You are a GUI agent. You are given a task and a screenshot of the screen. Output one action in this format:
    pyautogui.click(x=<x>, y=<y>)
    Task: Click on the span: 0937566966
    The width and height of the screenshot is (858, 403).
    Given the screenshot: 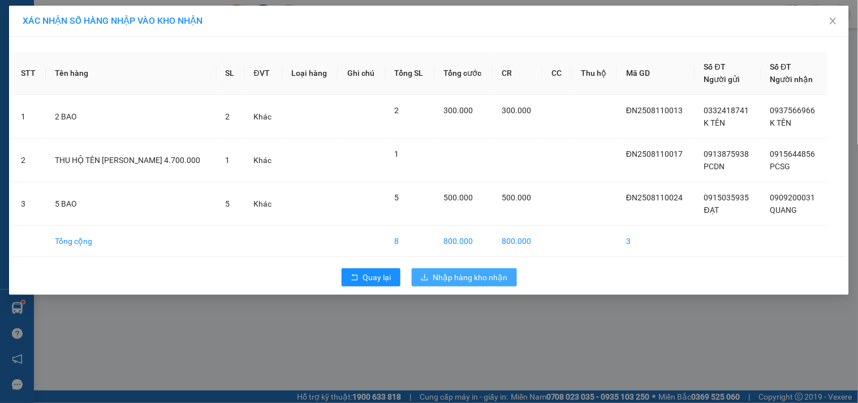 What is the action you would take?
    pyautogui.click(x=793, y=110)
    